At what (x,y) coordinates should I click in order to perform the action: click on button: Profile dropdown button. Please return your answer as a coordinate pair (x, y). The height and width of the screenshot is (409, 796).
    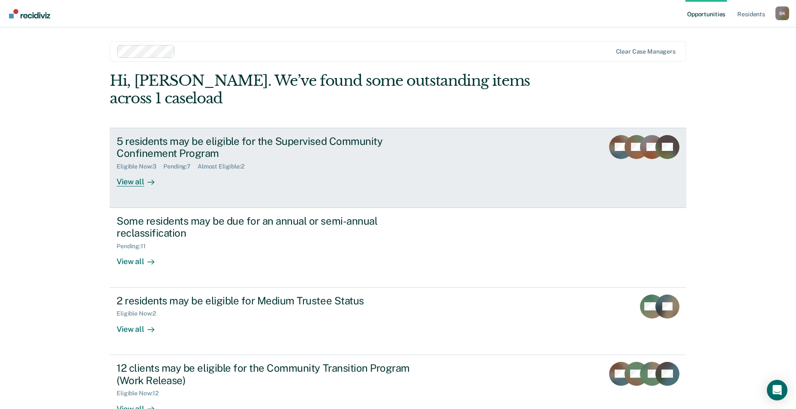
    Looking at the image, I should click on (782, 13).